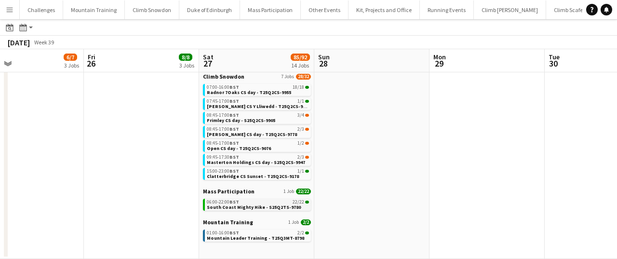 The width and height of the screenshot is (617, 259). What do you see at coordinates (575, 10) in the screenshot?
I see `button: Climb Scafell Pike` at bounding box center [575, 10].